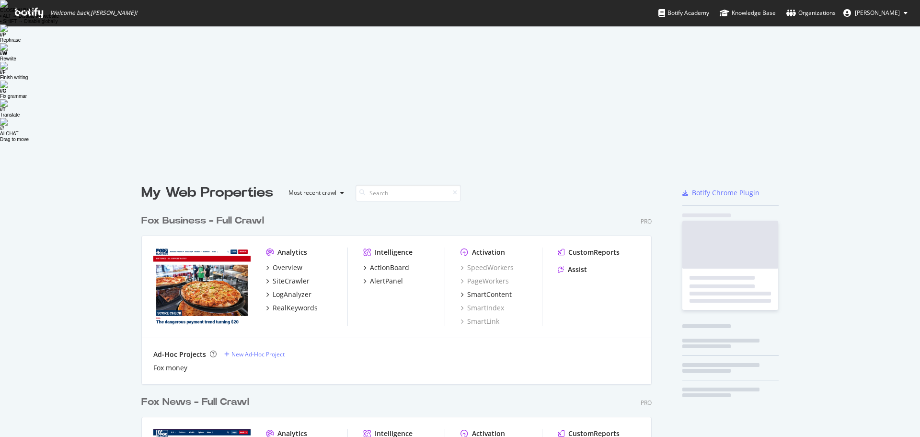  I want to click on div: Botify Chrome Plugin, so click(725, 193).